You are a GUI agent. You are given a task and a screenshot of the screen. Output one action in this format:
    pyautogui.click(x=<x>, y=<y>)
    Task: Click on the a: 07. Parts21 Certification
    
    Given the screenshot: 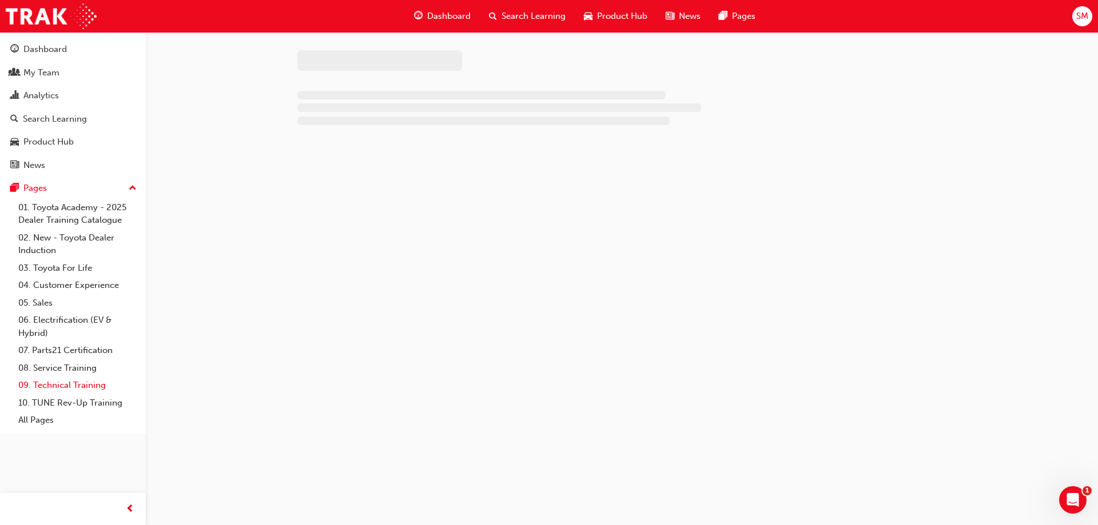 What is the action you would take?
    pyautogui.click(x=77, y=350)
    